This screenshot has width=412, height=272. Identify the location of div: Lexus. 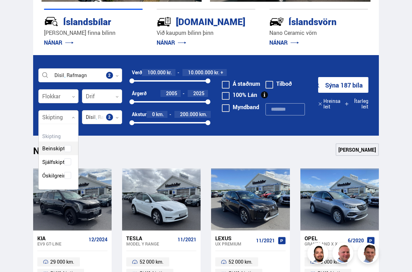
(234, 238).